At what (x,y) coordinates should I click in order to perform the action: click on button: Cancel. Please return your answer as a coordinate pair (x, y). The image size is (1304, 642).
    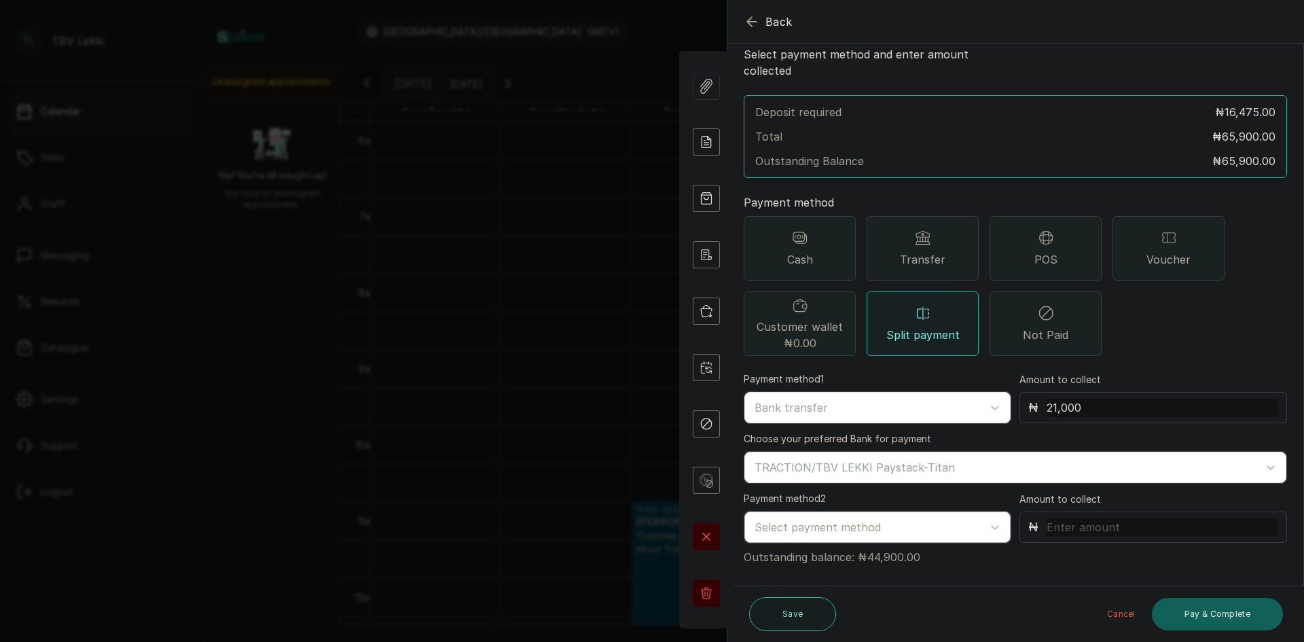
    Looking at the image, I should click on (1121, 614).